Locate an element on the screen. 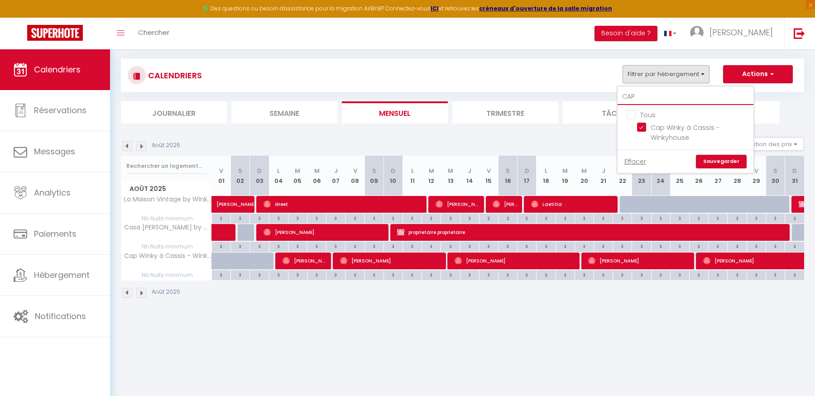  button: Gestion des prix is located at coordinates (770, 144).